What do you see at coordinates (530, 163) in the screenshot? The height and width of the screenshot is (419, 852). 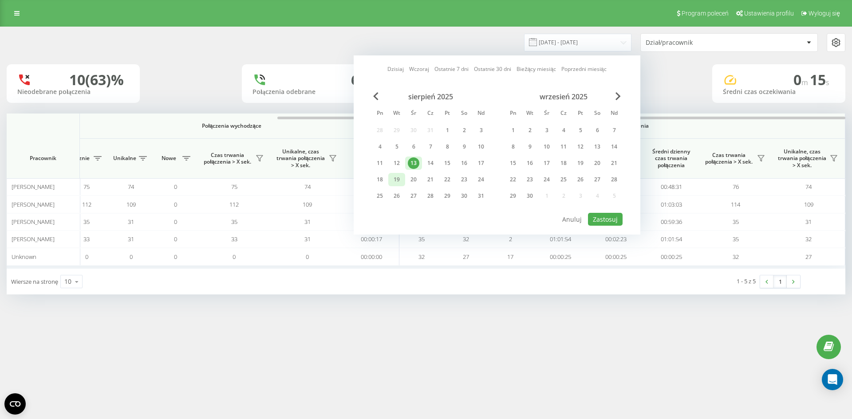 I see `div: 16` at bounding box center [530, 163].